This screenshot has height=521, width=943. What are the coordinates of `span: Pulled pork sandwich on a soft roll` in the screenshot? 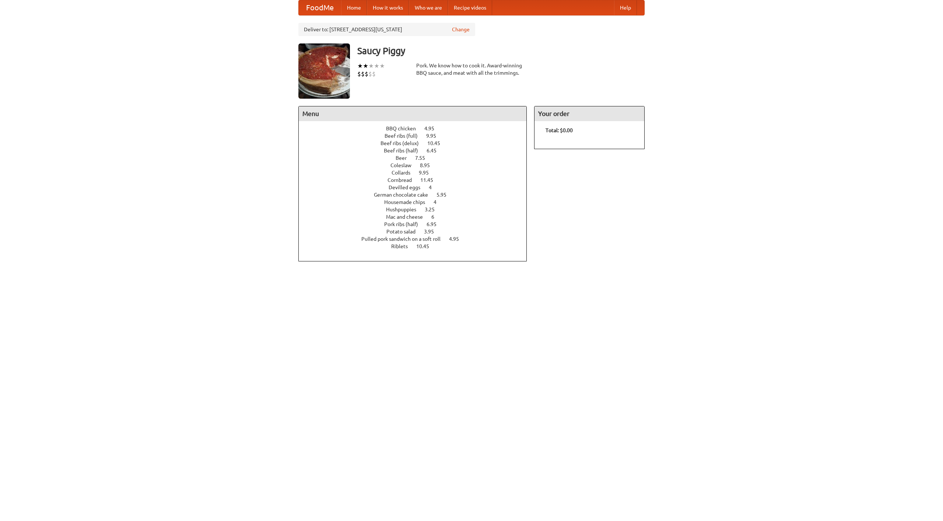 It's located at (404, 239).